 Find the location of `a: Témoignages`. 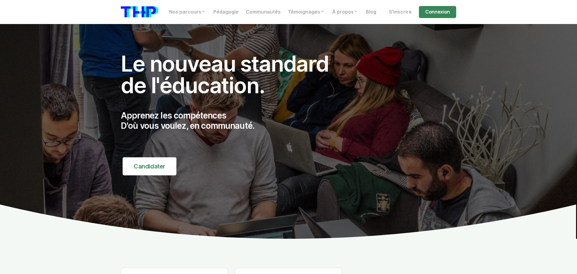

a: Témoignages is located at coordinates (306, 12).